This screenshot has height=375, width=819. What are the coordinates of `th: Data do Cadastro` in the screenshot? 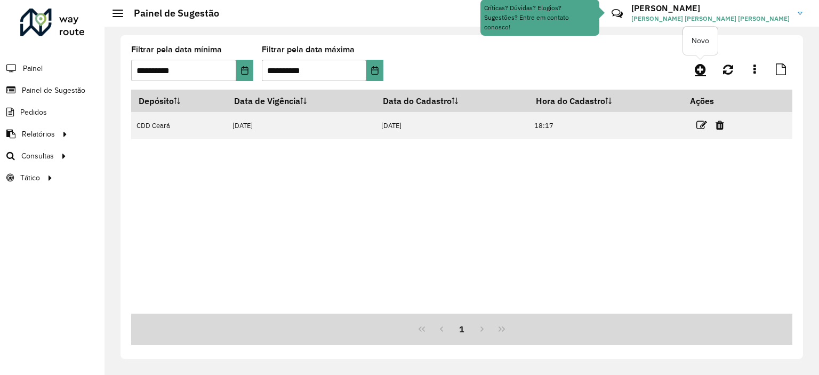 It's located at (451, 101).